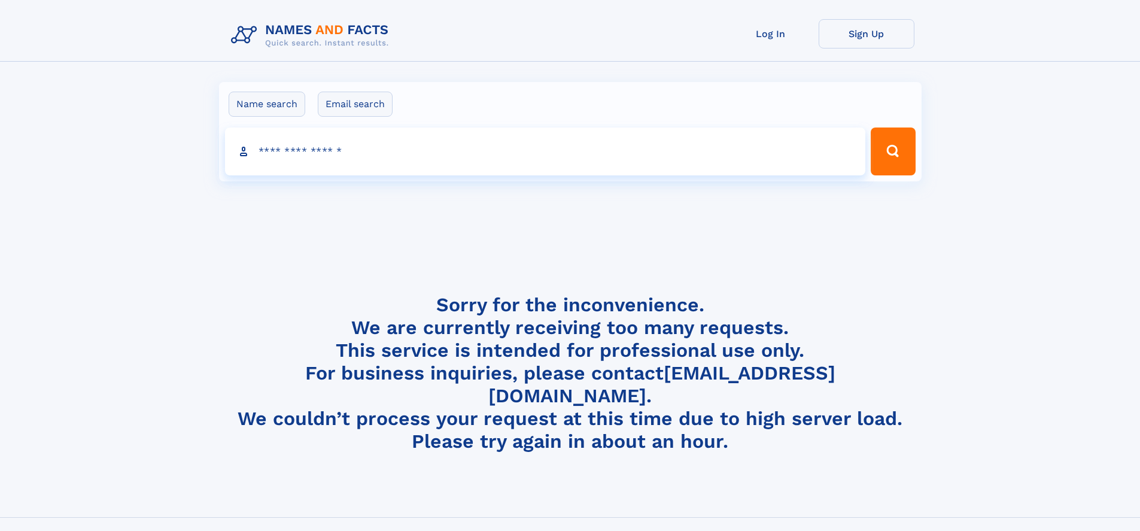  Describe the element at coordinates (893, 151) in the screenshot. I see `button: Search Button` at that location.